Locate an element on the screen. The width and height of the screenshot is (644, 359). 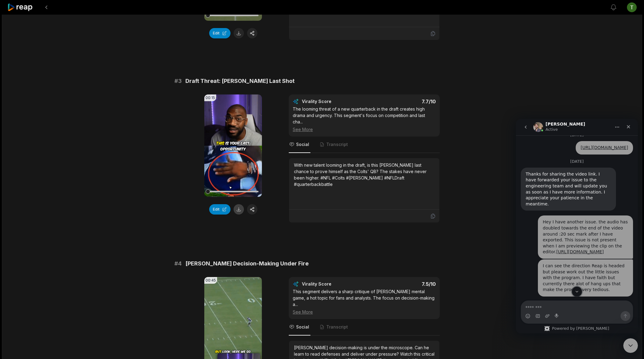
div: The looming threat of a new quarterback in the draft creates high drama and urgency. This segment... is located at coordinates (364, 119).